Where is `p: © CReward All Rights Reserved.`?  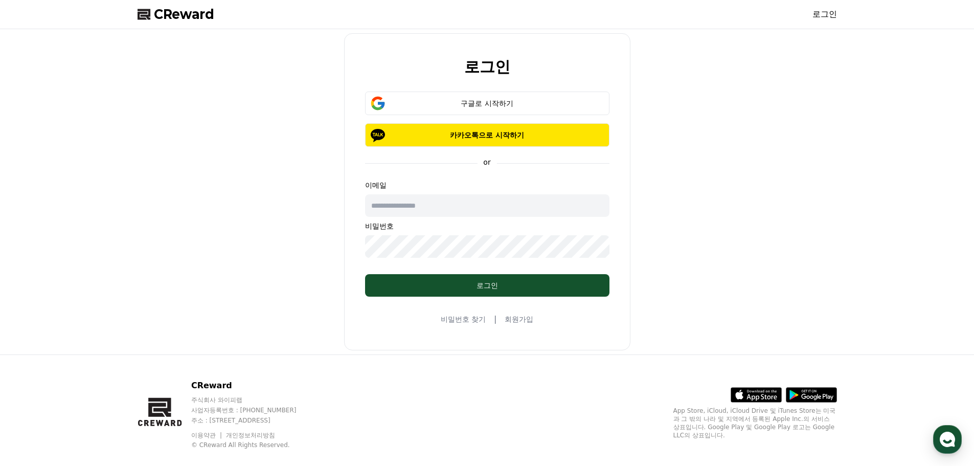
p: © CReward All Rights Reserved. is located at coordinates (254, 445).